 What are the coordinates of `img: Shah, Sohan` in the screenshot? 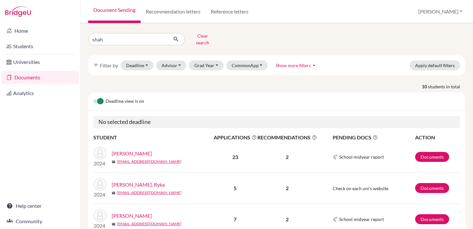 It's located at (100, 216).